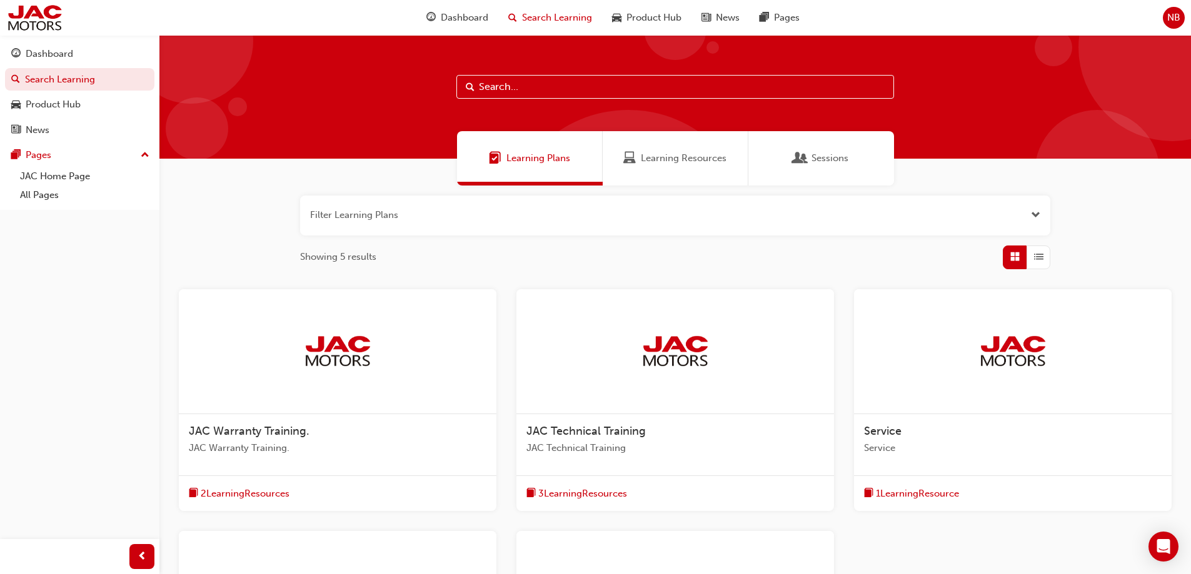 Image resolution: width=1191 pixels, height=574 pixels. What do you see at coordinates (79, 155) in the screenshot?
I see `button: Pages` at bounding box center [79, 155].